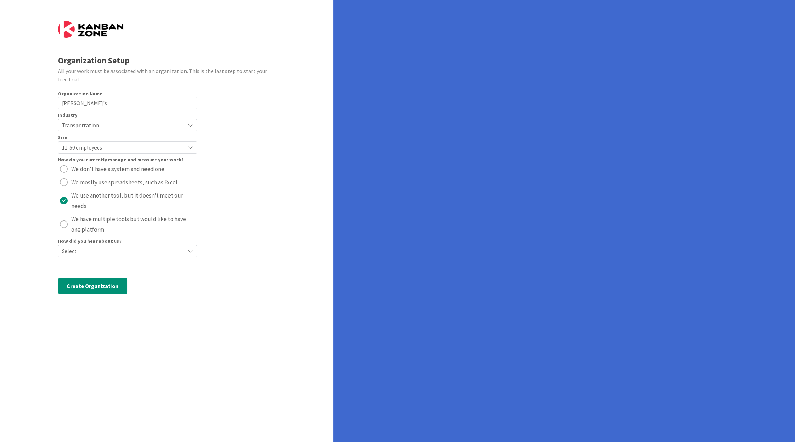 This screenshot has height=442, width=795. What do you see at coordinates (128, 169) in the screenshot?
I see `button: We don't have a system and need one` at bounding box center [128, 169].